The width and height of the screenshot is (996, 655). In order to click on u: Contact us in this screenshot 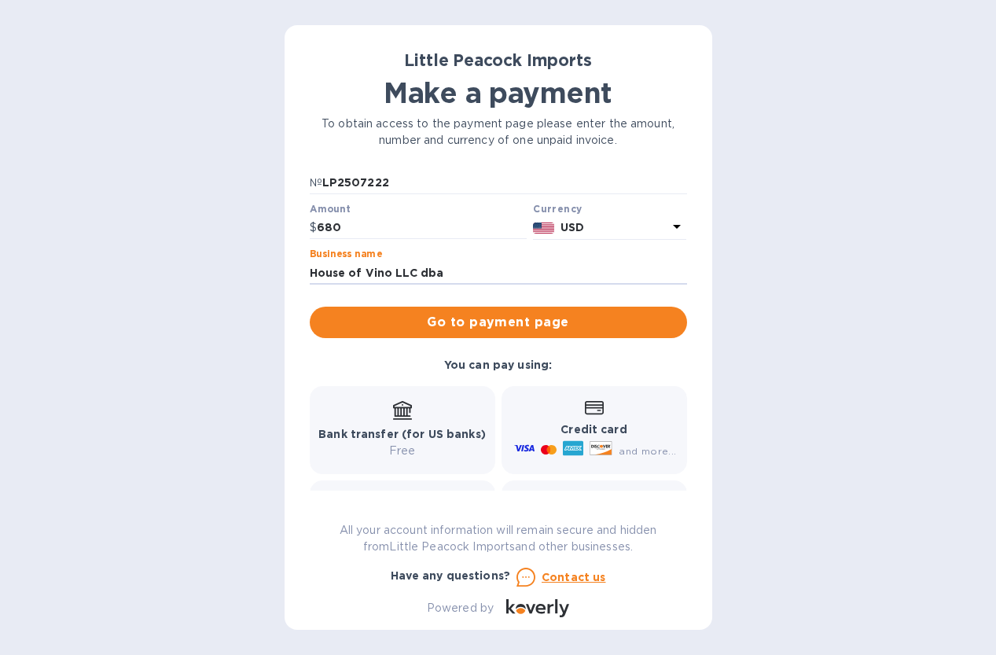, I will do `click(574, 577)`.